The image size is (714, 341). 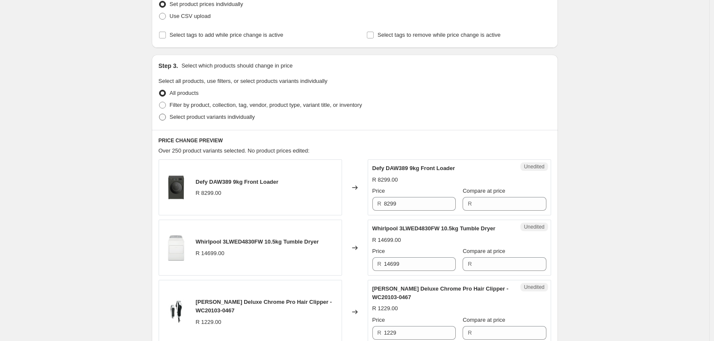 What do you see at coordinates (176, 312) in the screenshot?
I see `img: WAHLDELUXE.1_80x.webp` at bounding box center [176, 312].